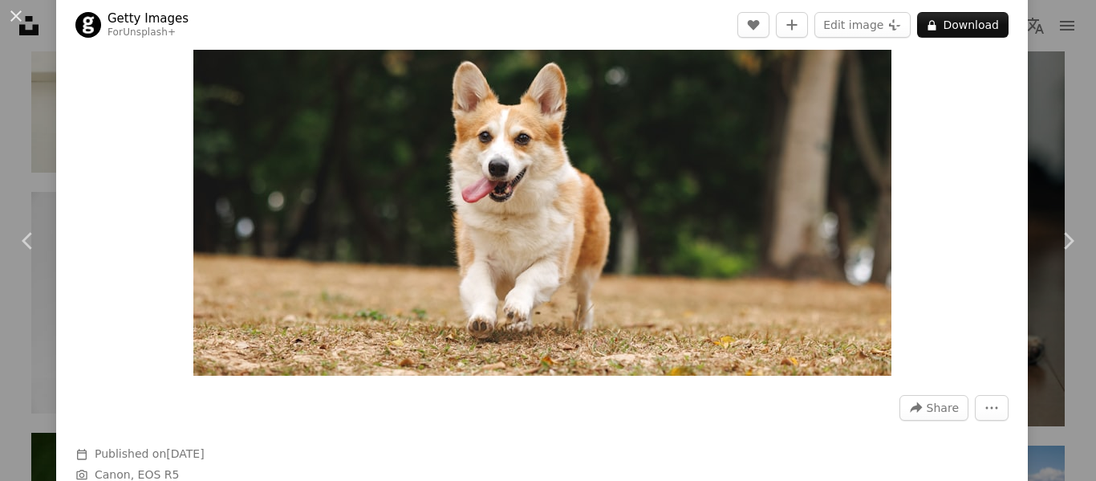  What do you see at coordinates (88, 25) in the screenshot?
I see `a: Go to Getty Images's profile` at bounding box center [88, 25].